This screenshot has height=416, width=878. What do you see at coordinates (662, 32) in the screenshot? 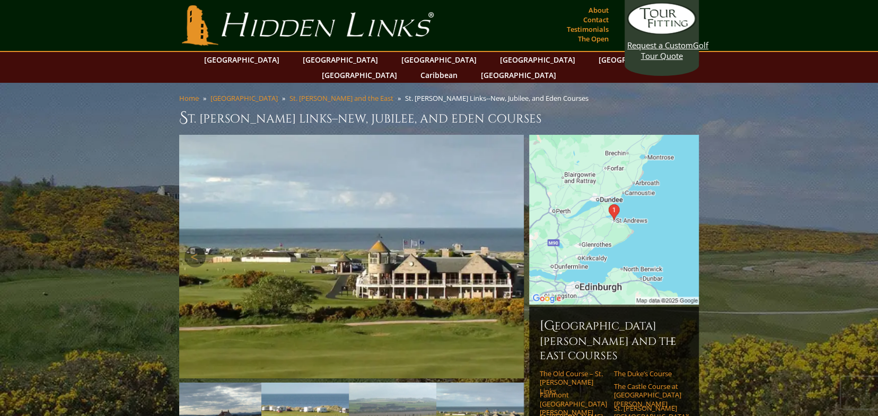
I see `a: Request a CustomGolf Tour Quote` at bounding box center [662, 32].